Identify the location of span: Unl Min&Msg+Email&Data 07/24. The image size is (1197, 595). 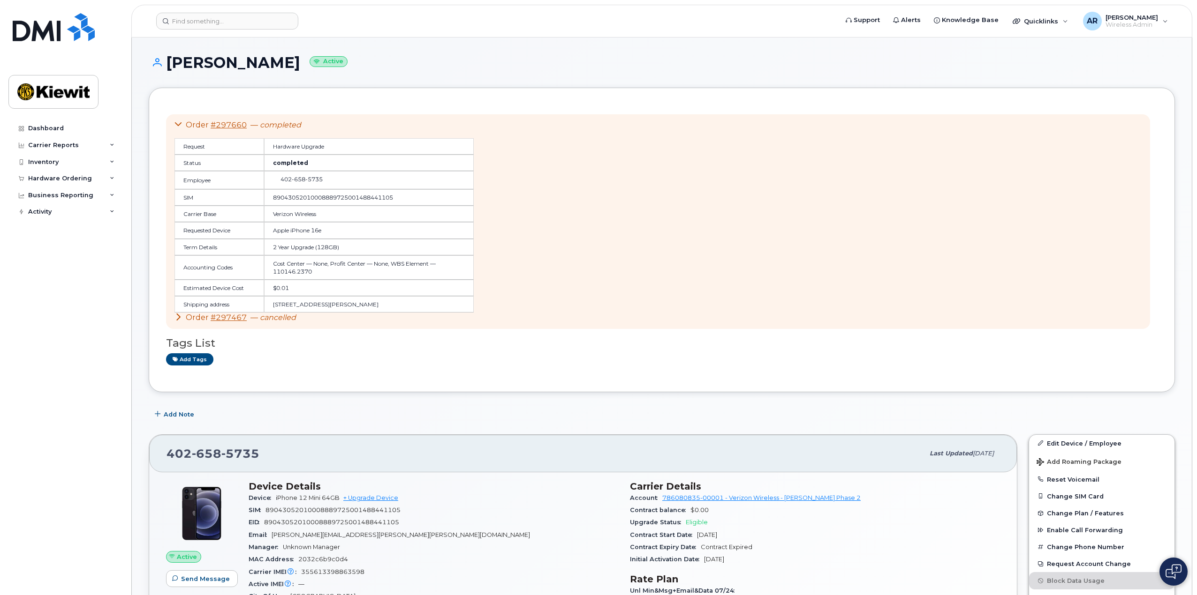
(684, 591).